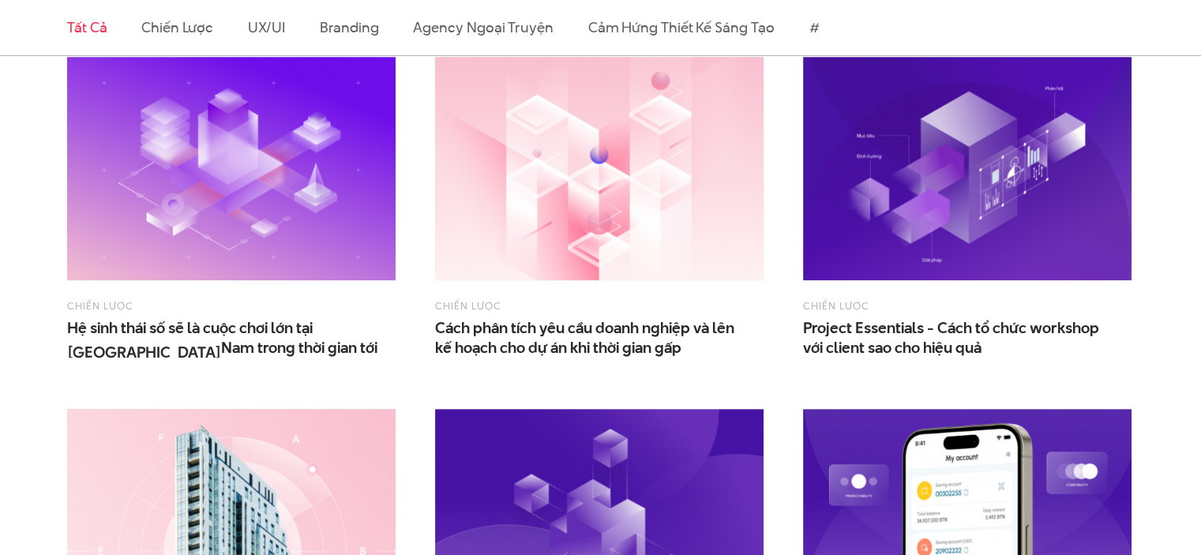 This screenshot has width=1201, height=555. I want to click on span: Project Essentials - Cách tổ chức workshop, so click(961, 338).